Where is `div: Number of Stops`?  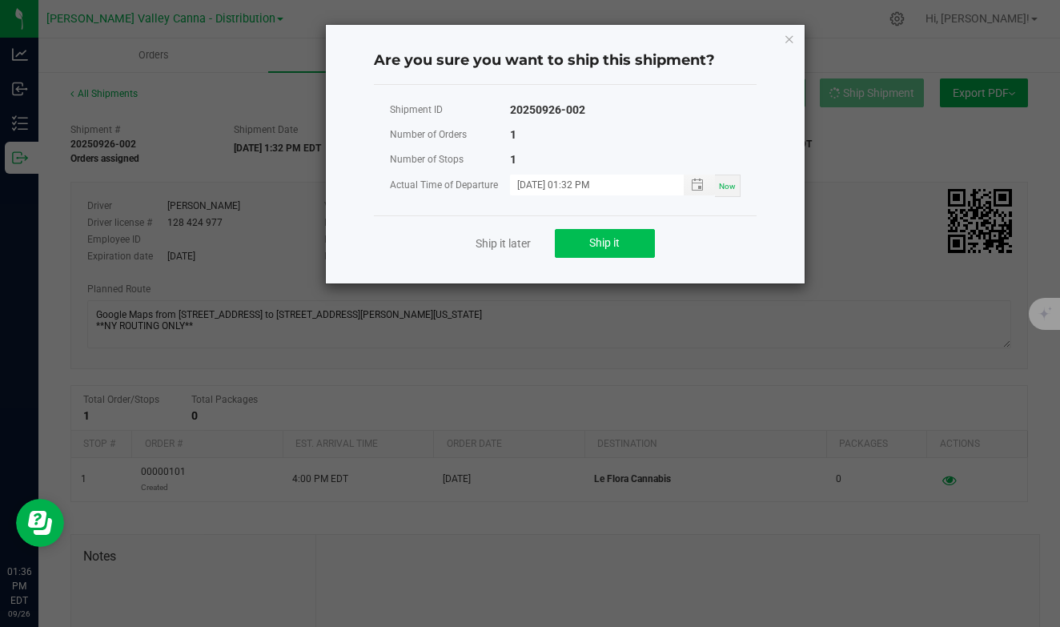 div: Number of Stops is located at coordinates (450, 159).